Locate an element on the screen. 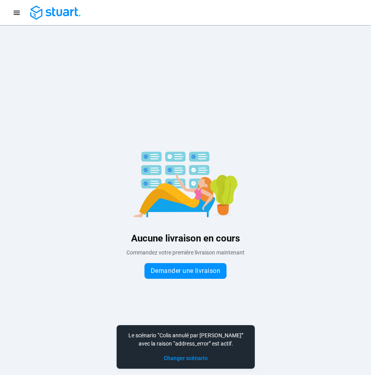 The width and height of the screenshot is (371, 375). span: Demander une livraison is located at coordinates (185, 271).